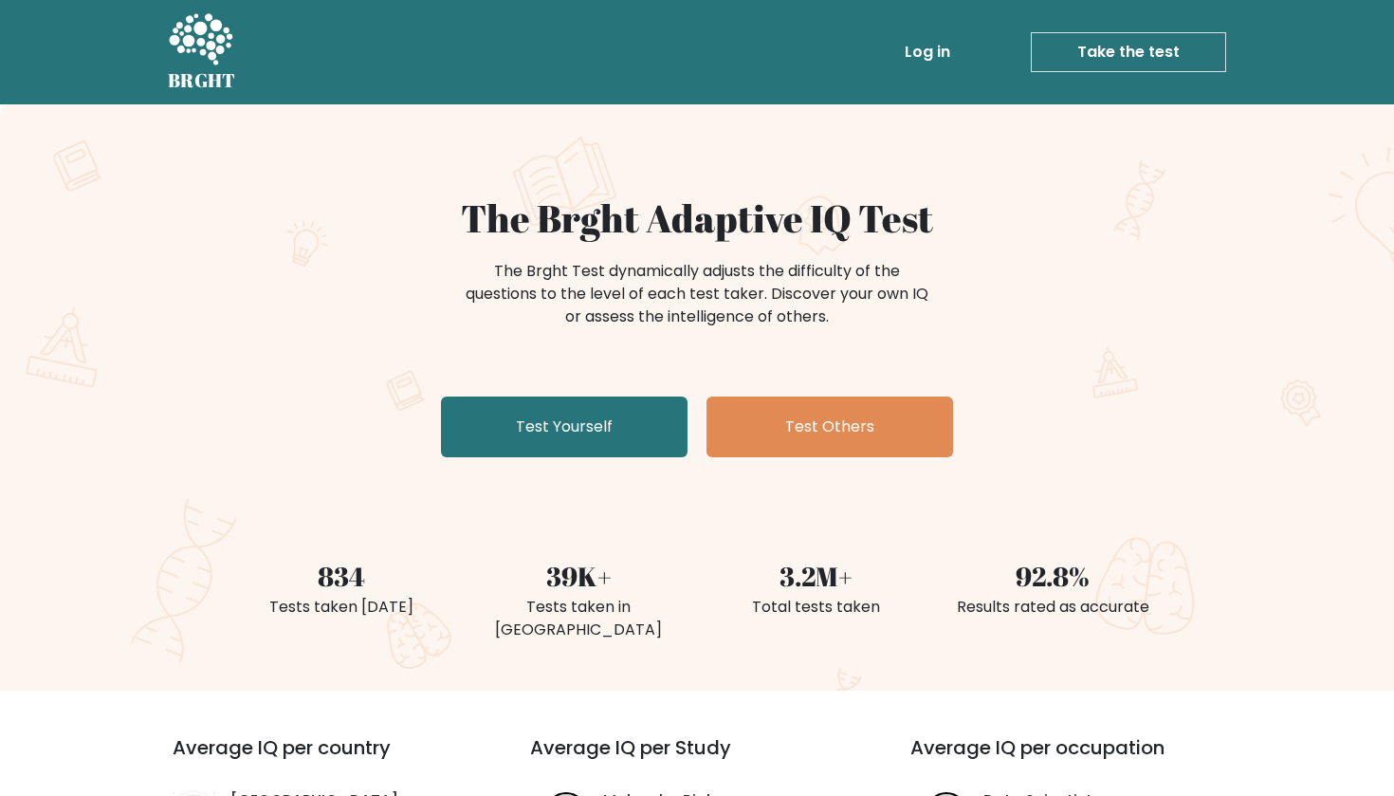  What do you see at coordinates (697, 294) in the screenshot?
I see `div: The Brght Test dynamically adjusts the difficulty of the questions to the level of each test take...` at bounding box center [697, 294].